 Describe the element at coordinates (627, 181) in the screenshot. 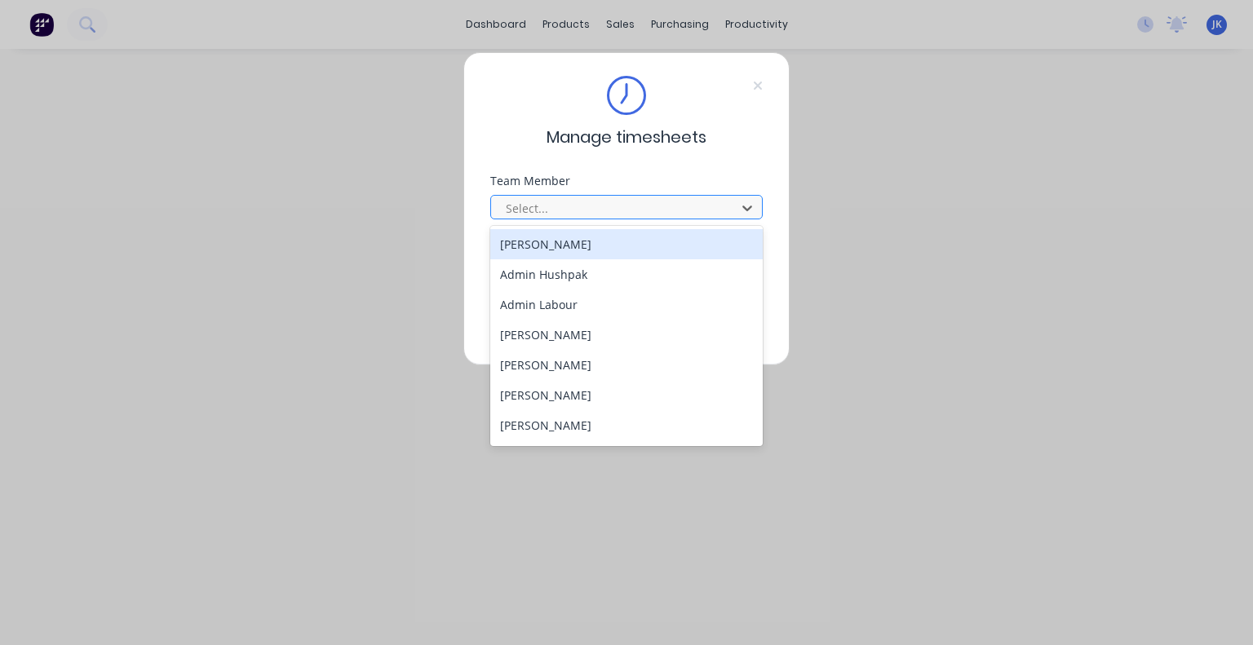

I see `div: Team Member` at that location.